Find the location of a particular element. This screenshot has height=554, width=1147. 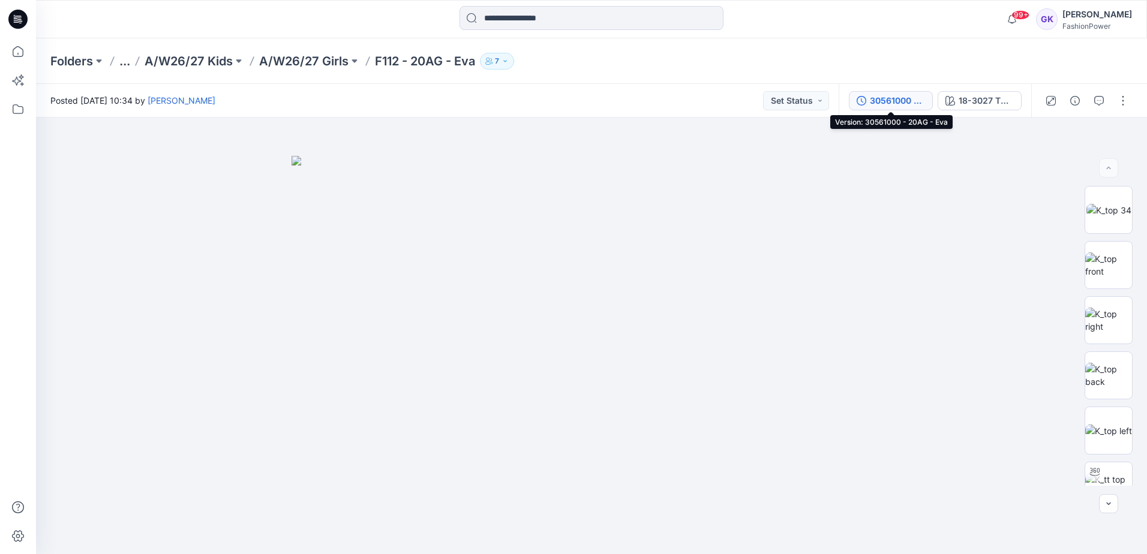

div: 30561000 - 20AG - Eva is located at coordinates (897, 101).